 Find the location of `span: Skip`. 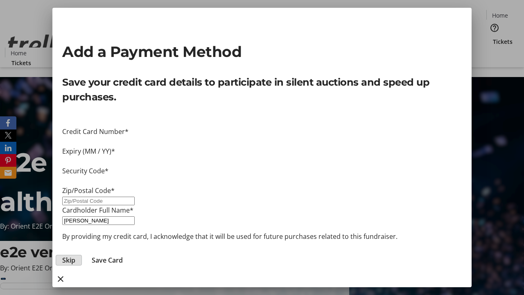

span: Skip is located at coordinates (69, 260).